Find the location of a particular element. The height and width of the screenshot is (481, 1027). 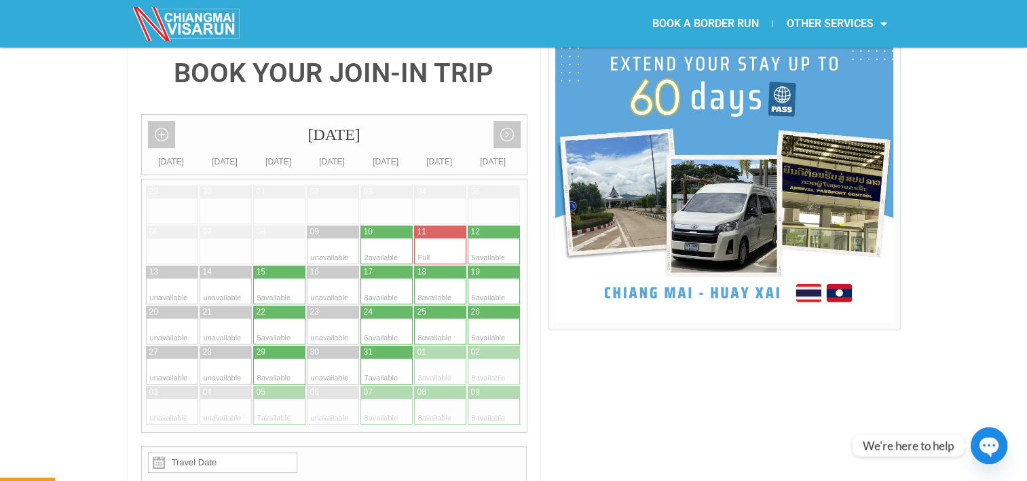

div: 17 is located at coordinates (368, 271).